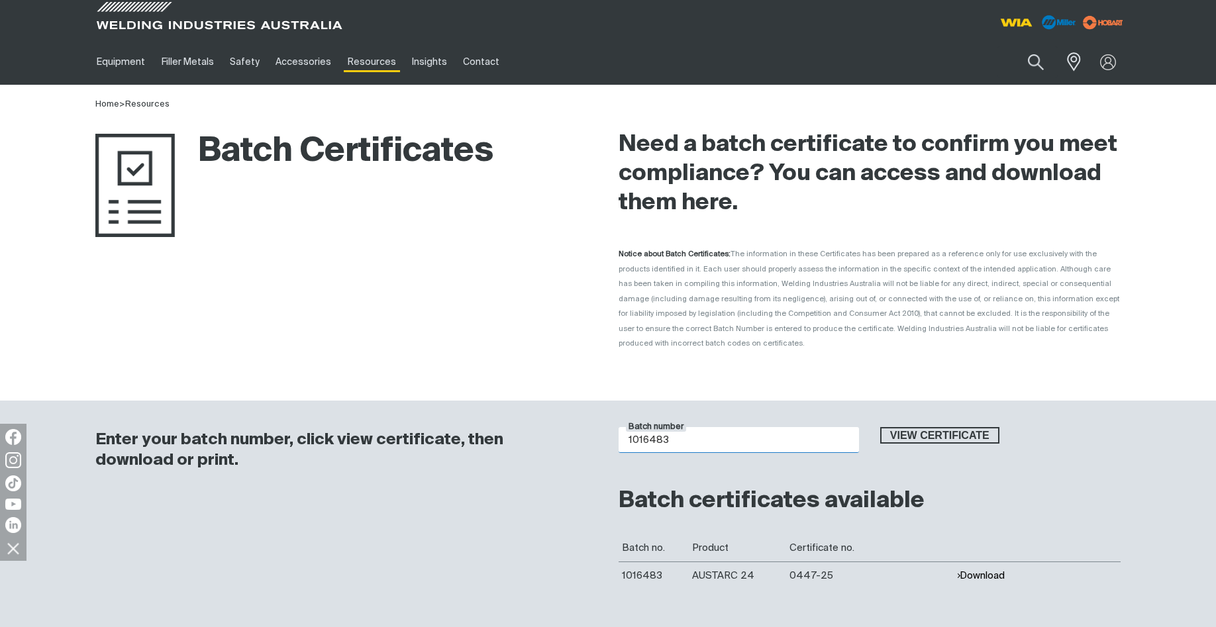 This screenshot has height=627, width=1216. What do you see at coordinates (674, 254) in the screenshot?
I see `strong: Notice about Batch Certificates:` at bounding box center [674, 254].